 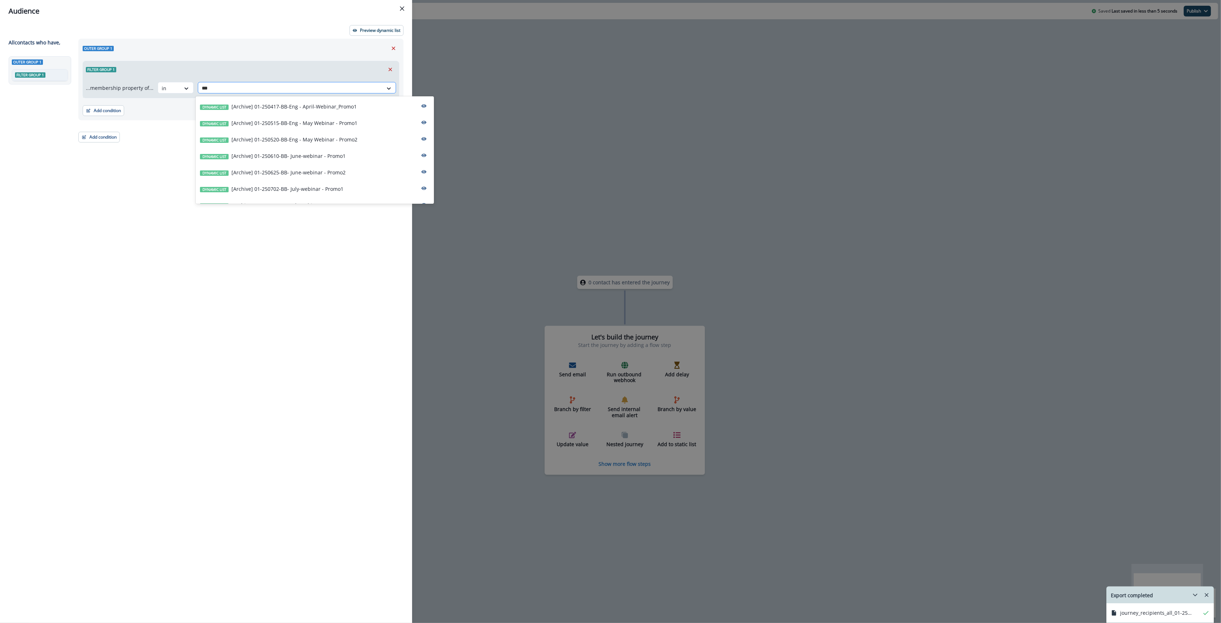 What do you see at coordinates (294, 139) in the screenshot?
I see `p: [Archive] 01-250520-BB-Eng - May Webinar - Promo2` at bounding box center [294, 139].